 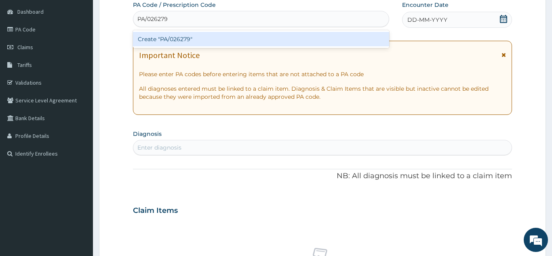 What do you see at coordinates (142, 14) in the screenshot?
I see `div: Minimize live chat window` at bounding box center [142, 14].